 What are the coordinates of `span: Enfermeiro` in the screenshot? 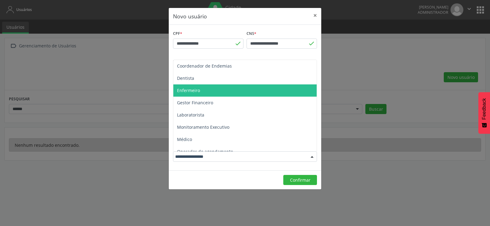 It's located at (188, 90).